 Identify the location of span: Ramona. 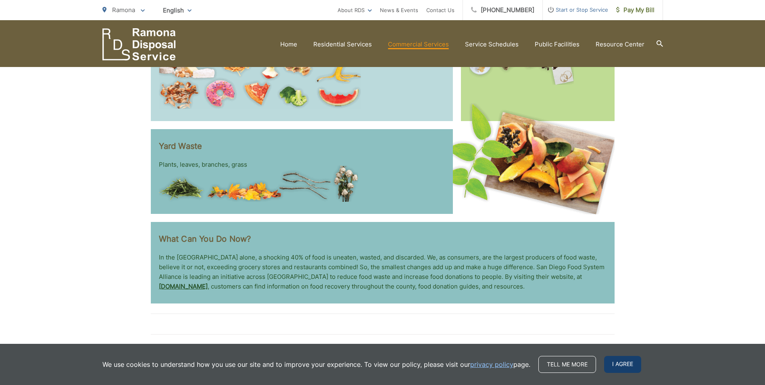
(123, 10).